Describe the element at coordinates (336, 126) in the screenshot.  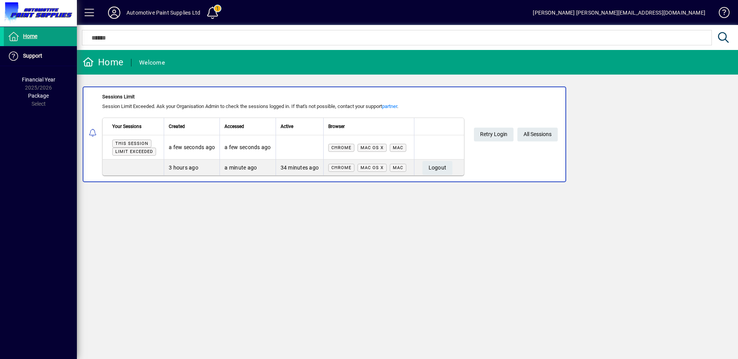
I see `span: Browser` at that location.